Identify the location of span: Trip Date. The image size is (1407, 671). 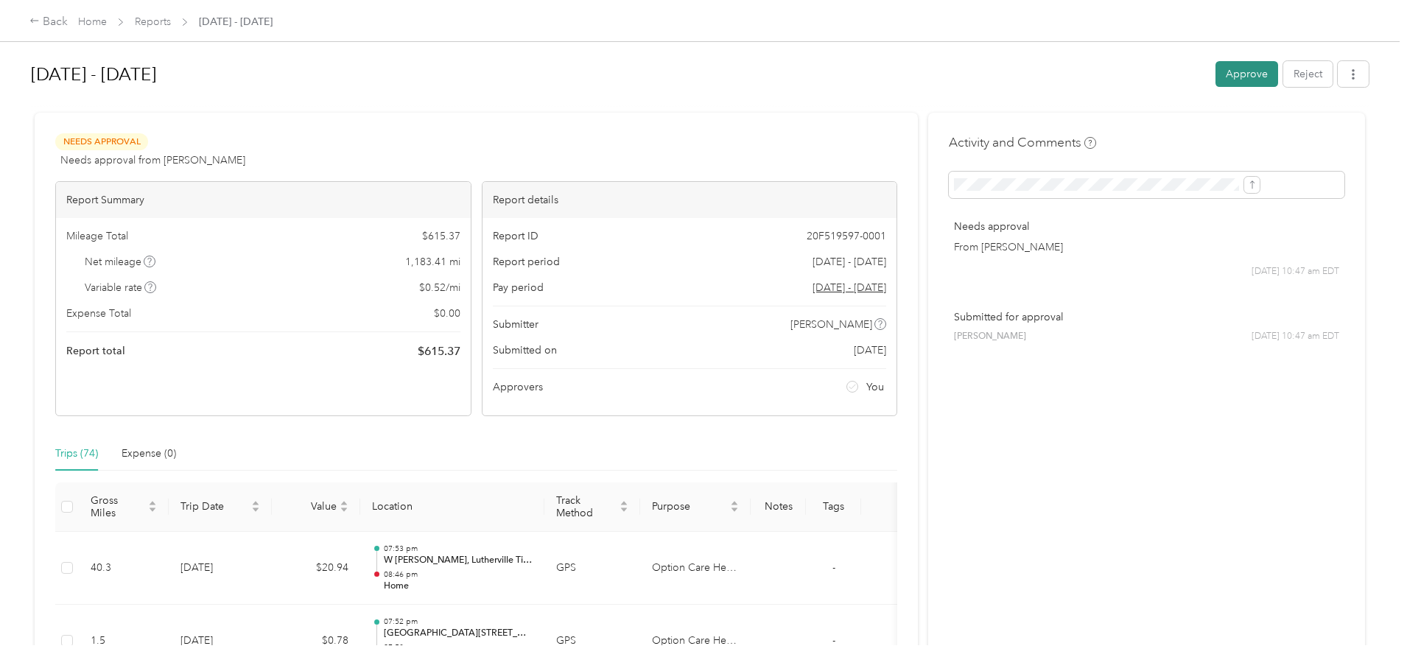
(214, 506).